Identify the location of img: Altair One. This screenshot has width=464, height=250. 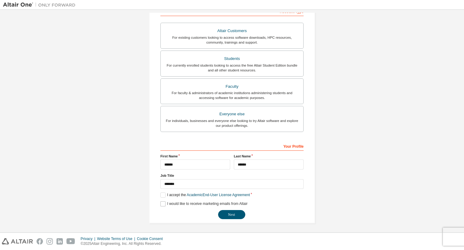
(41, 5).